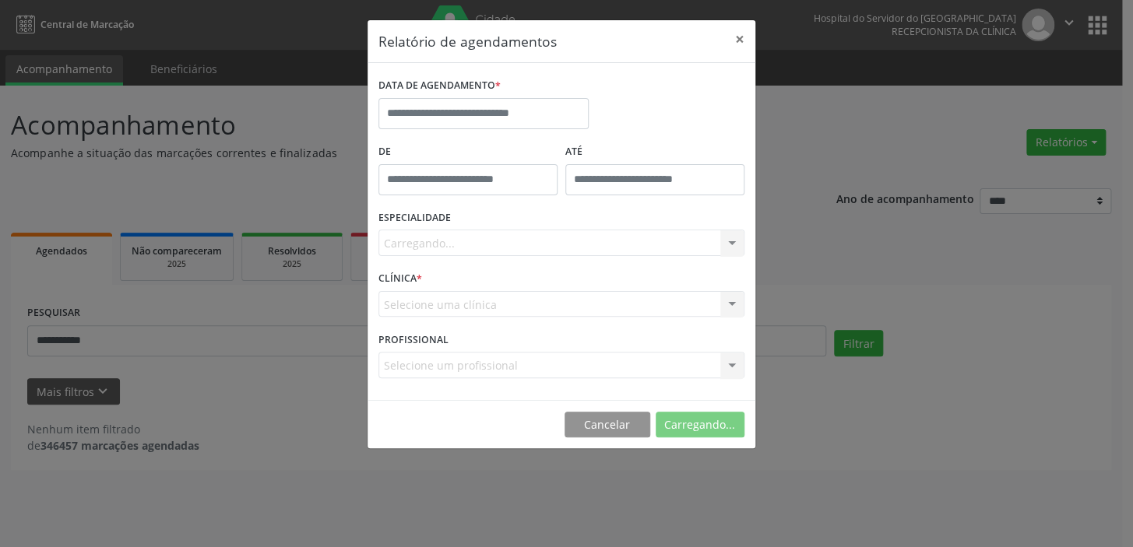  Describe the element at coordinates (467, 41) in the screenshot. I see `h5: Relatório de agendamentos` at that location.